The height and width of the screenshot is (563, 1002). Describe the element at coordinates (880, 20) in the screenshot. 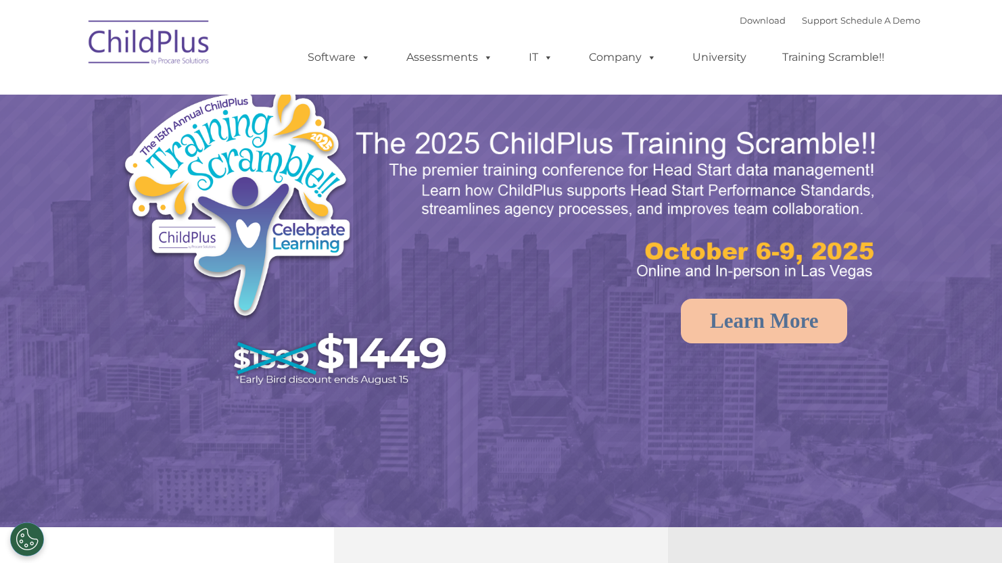

I see `a: Schedule A Demo` at that location.